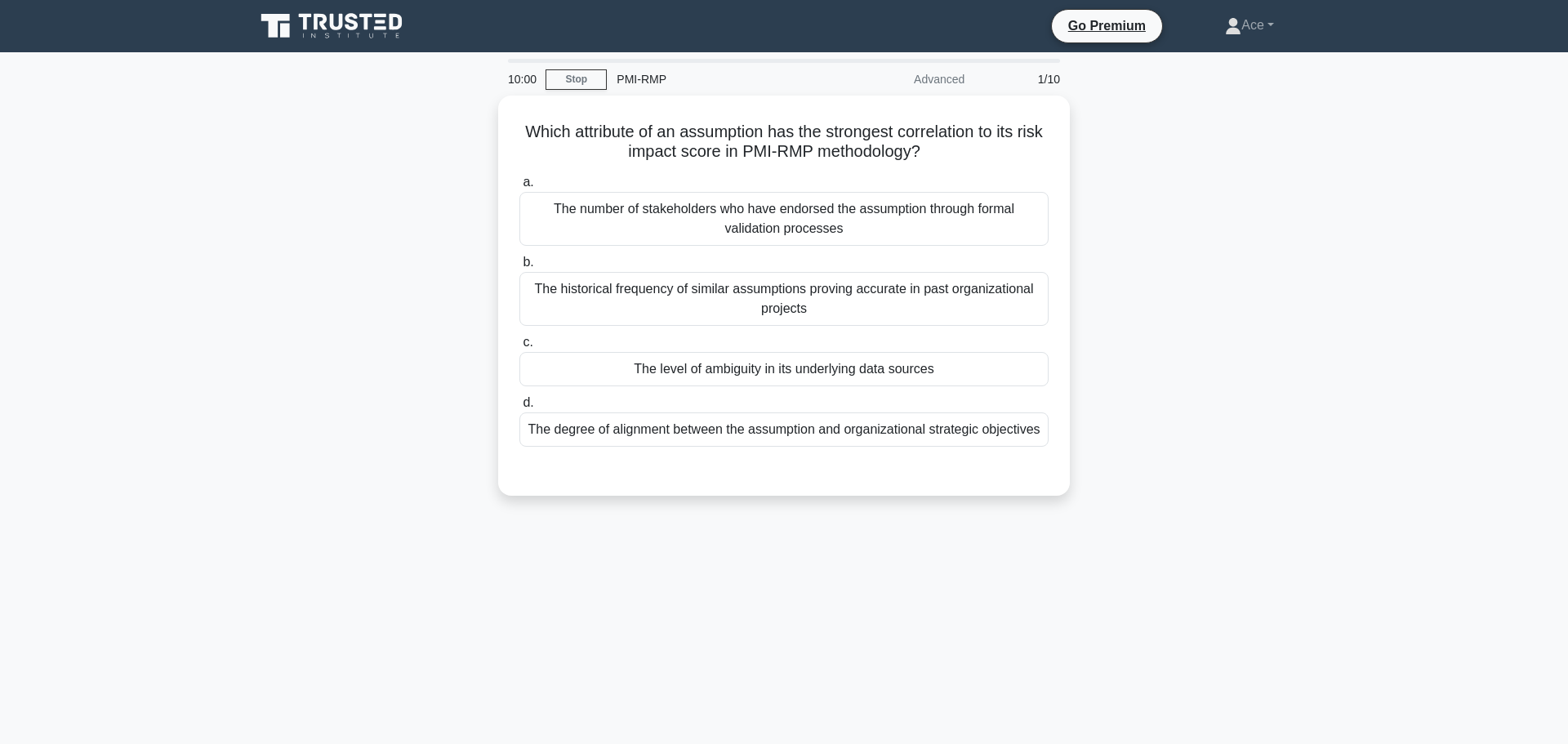 This screenshot has width=1568, height=744. Describe the element at coordinates (784, 299) in the screenshot. I see `div: The historical frequency of similar assumptions proving accurate in past organizational projects` at that location.